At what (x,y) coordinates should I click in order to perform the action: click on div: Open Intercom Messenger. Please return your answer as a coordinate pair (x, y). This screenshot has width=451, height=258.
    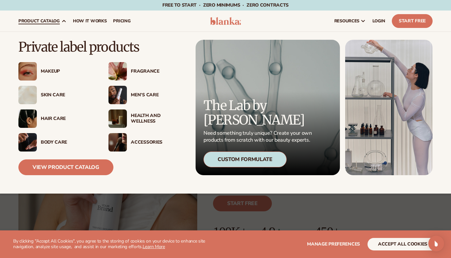
    Looking at the image, I should click on (436, 244).